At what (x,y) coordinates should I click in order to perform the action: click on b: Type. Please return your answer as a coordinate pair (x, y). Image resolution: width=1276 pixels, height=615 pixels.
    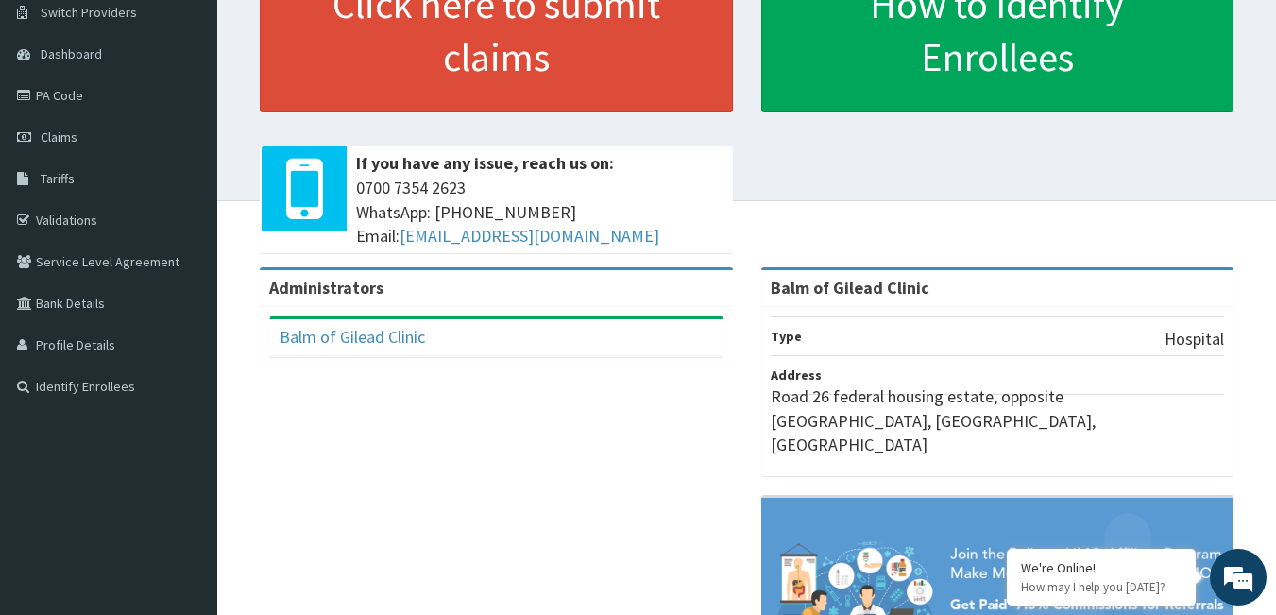
    Looking at the image, I should click on (786, 336).